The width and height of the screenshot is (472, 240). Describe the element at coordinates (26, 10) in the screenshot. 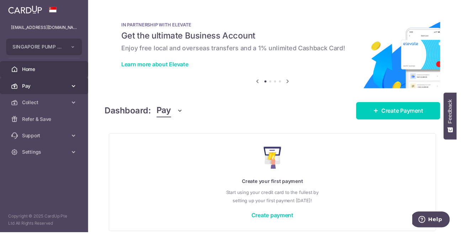

I see `img: CardUp` at that location.